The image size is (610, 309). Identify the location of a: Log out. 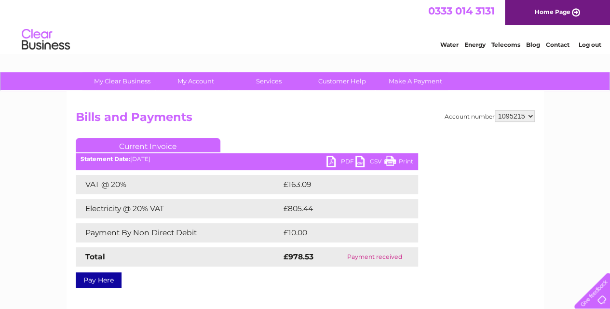
(589, 44).